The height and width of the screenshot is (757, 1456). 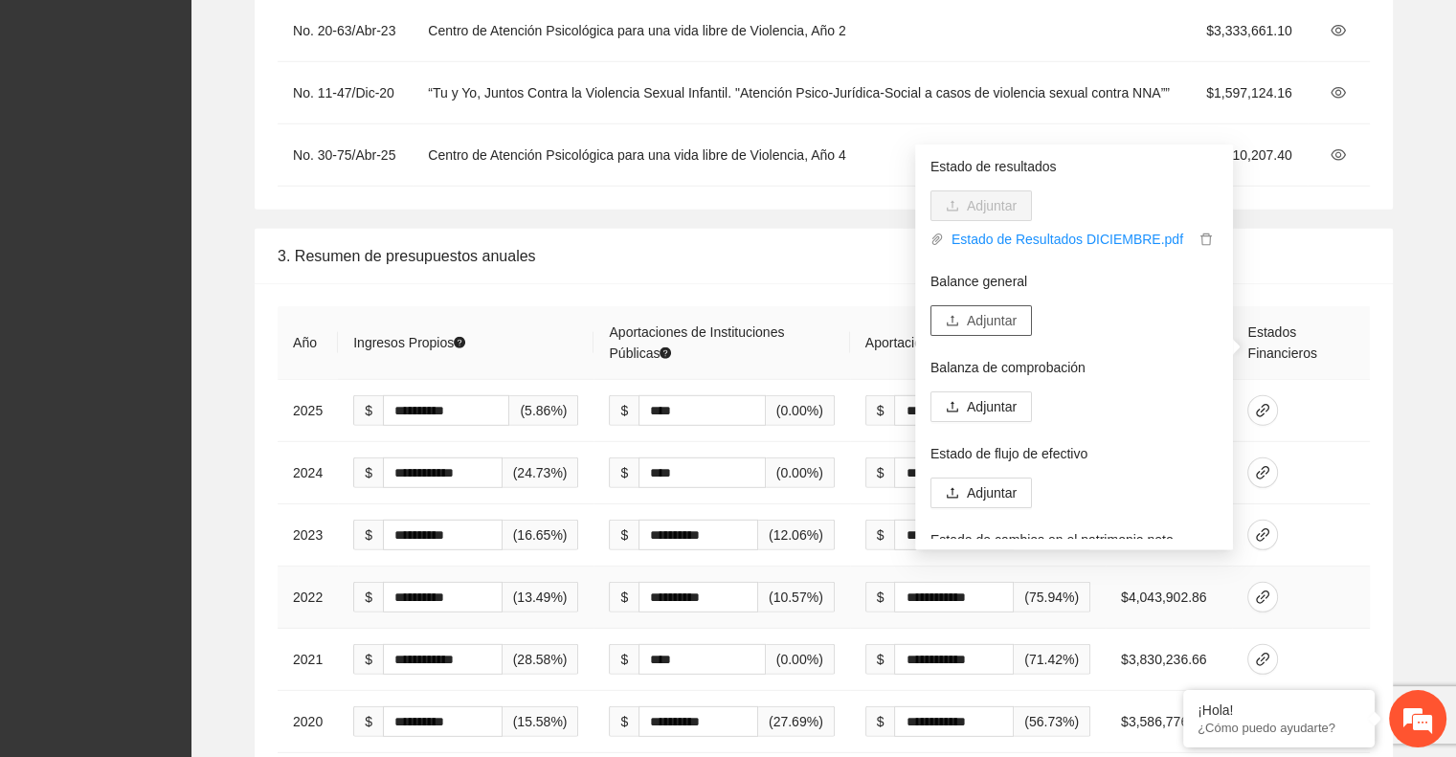 What do you see at coordinates (188, 352) in the screenshot?
I see `span: Estamos en línea.` at bounding box center [188, 352].